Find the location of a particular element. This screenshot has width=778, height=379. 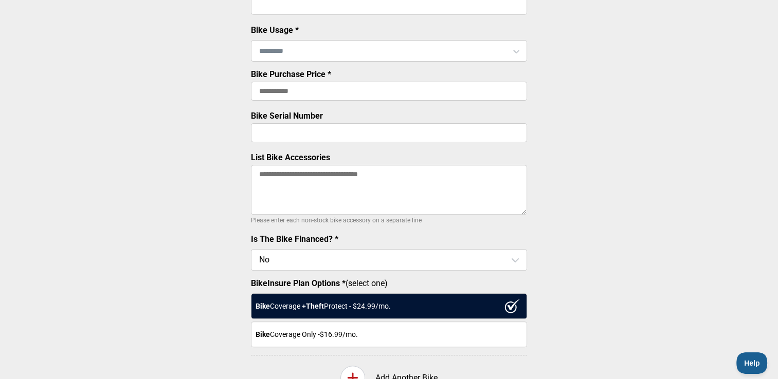

label: Is The Bike Financed? * is located at coordinates (295, 239).